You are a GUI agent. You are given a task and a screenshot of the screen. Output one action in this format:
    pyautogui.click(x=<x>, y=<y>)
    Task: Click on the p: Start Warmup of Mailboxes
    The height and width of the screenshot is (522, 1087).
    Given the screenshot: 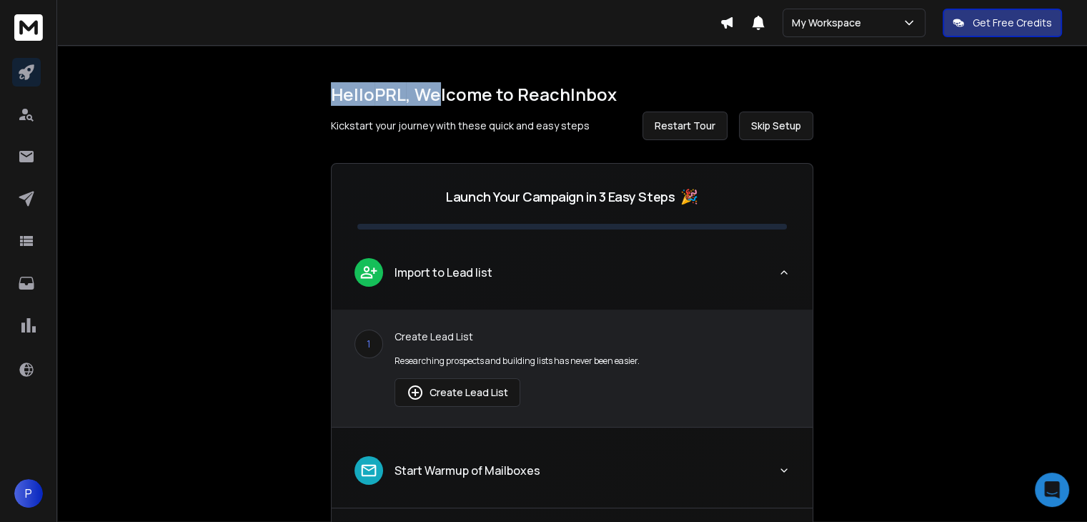 What is the action you would take?
    pyautogui.click(x=467, y=470)
    